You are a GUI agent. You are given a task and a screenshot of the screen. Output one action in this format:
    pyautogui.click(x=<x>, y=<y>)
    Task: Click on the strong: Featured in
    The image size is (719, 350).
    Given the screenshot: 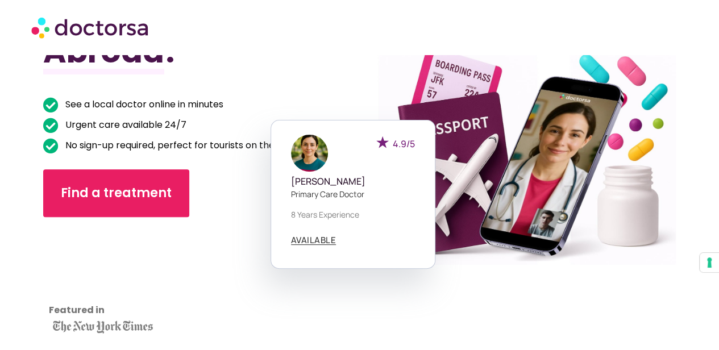 What is the action you would take?
    pyautogui.click(x=77, y=310)
    